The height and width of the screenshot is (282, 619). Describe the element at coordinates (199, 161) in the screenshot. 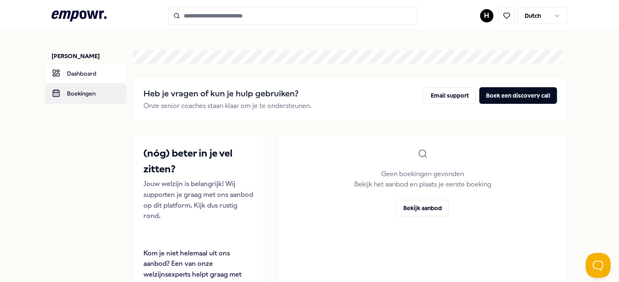

I see `h2: (nóg) beter in je vel zitten?` at that location.